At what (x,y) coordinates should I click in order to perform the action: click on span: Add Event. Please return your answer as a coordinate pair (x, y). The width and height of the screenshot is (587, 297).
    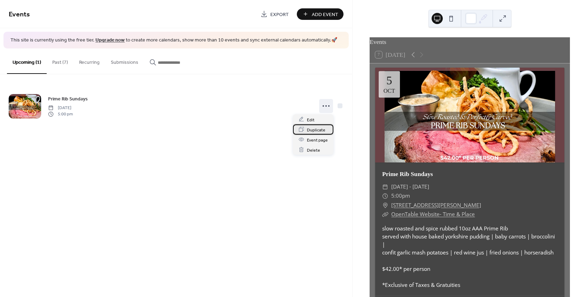
    Looking at the image, I should click on (325, 14).